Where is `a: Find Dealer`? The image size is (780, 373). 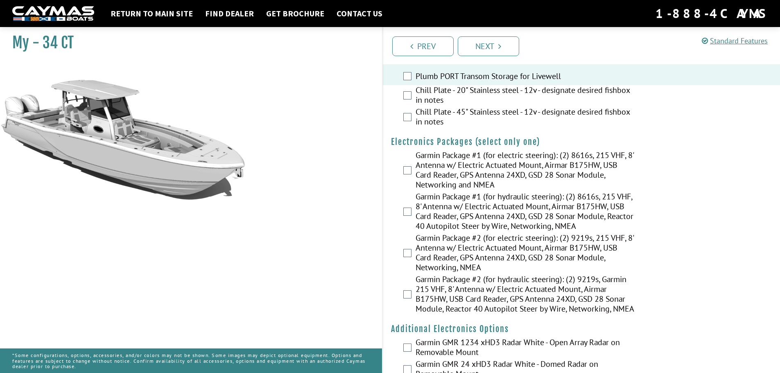 a: Find Dealer is located at coordinates (229, 14).